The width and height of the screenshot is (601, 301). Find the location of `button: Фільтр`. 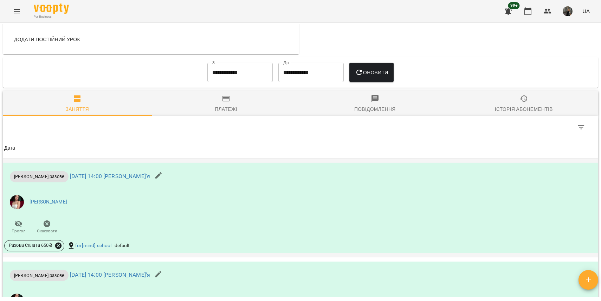

button: Фільтр is located at coordinates (582, 127).